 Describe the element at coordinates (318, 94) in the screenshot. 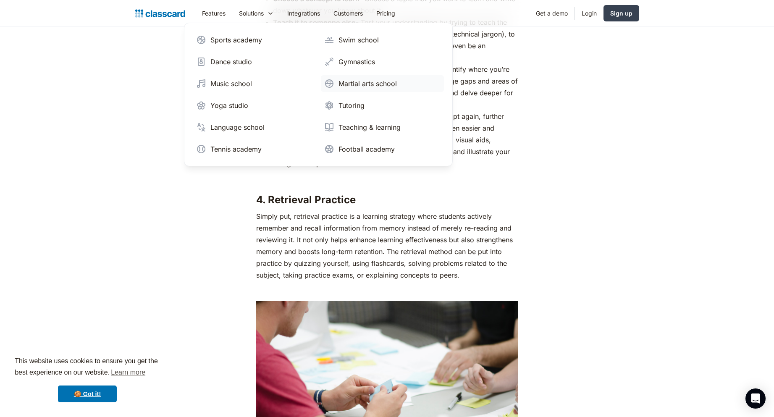

I see `nav: Solutions` at that location.